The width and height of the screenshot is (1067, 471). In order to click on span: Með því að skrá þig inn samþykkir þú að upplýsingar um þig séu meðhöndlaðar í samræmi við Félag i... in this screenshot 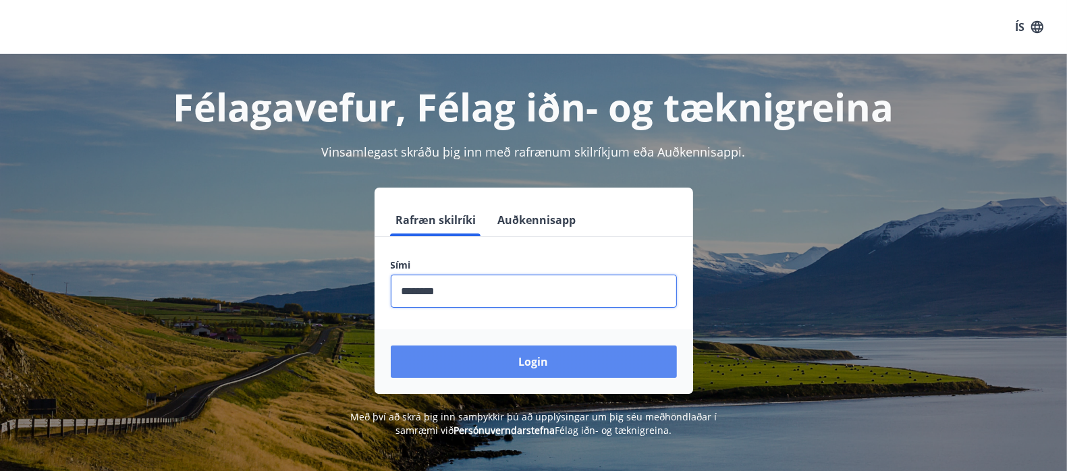, I will do `click(533, 423)`.